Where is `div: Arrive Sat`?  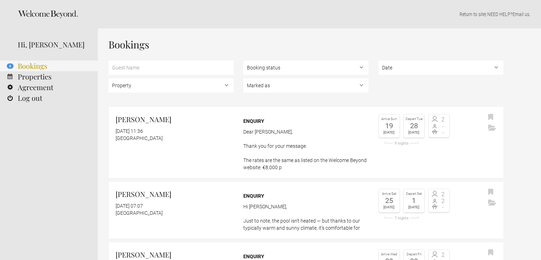 div: Arrive Sat is located at coordinates (389, 193).